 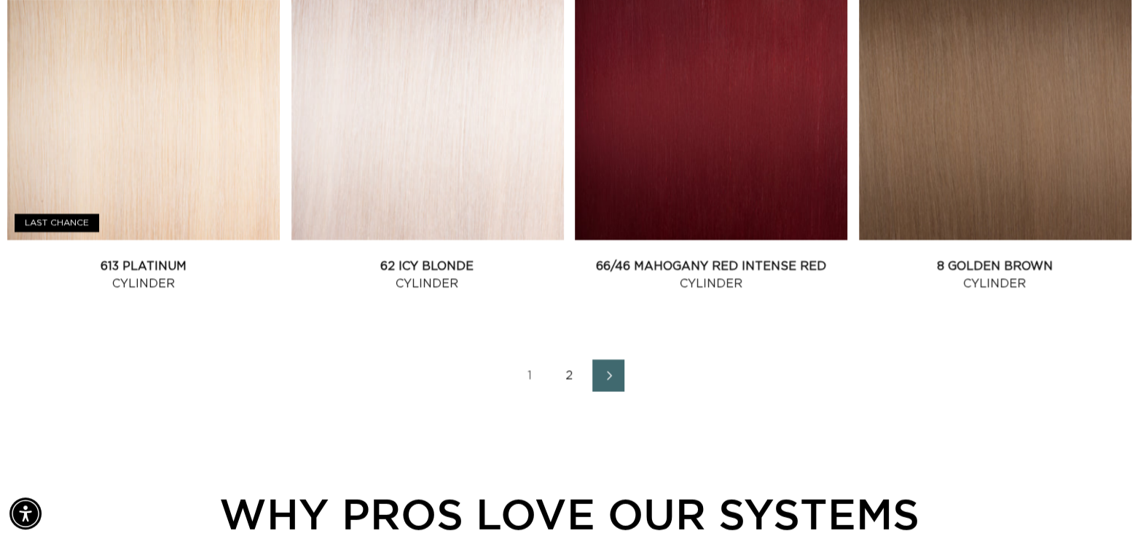 I want to click on a: 8 Golden Brown Cylinder, so click(x=995, y=275).